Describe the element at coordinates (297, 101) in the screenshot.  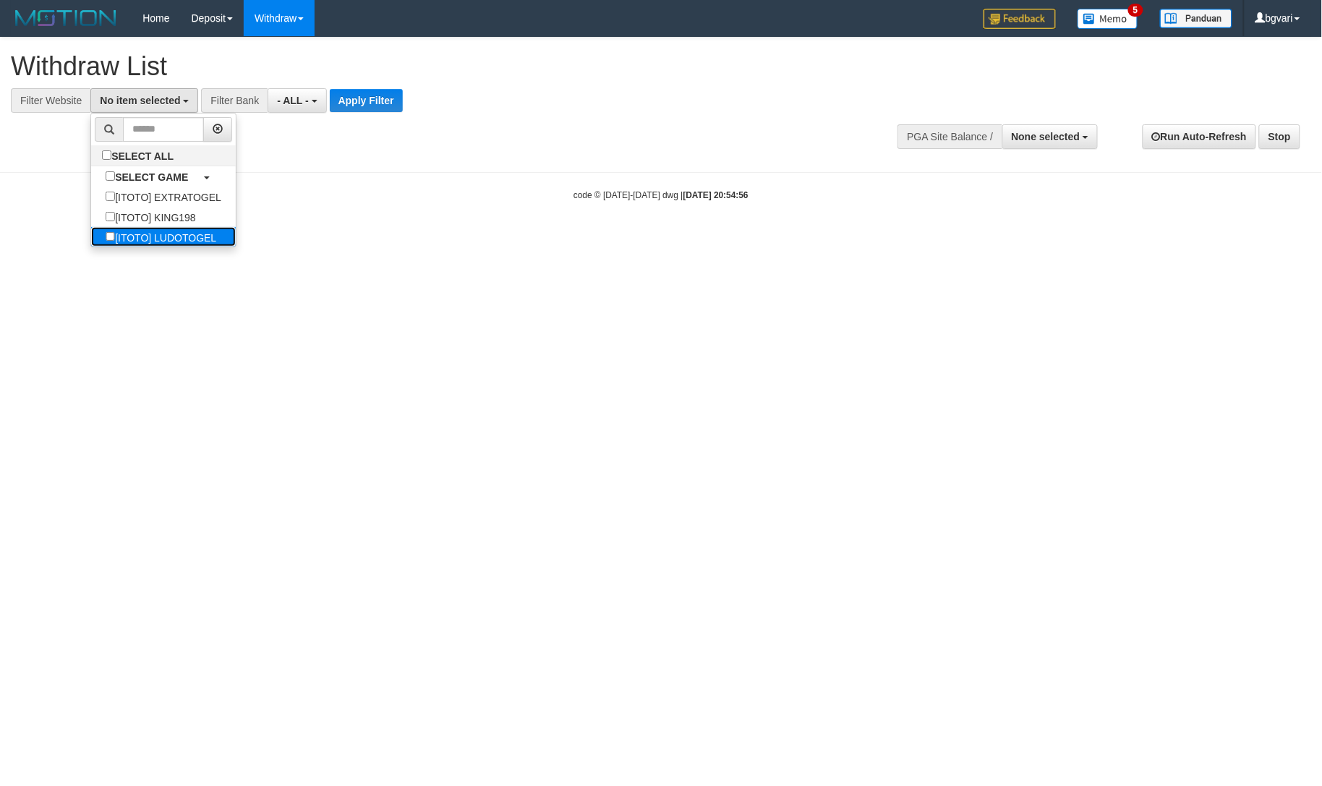
I see `button: - ALL -` at that location.